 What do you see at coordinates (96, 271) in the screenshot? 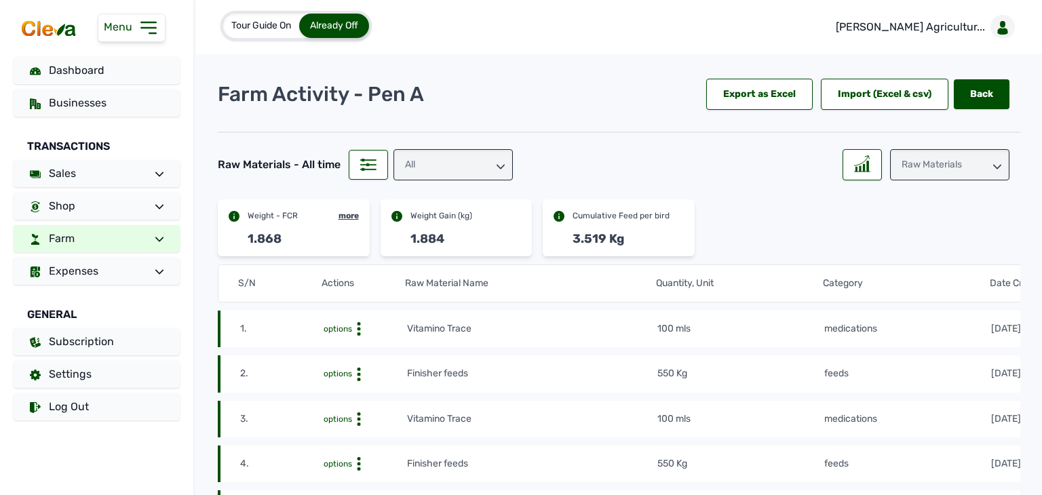
I see `a: Expenses` at bounding box center [96, 271].